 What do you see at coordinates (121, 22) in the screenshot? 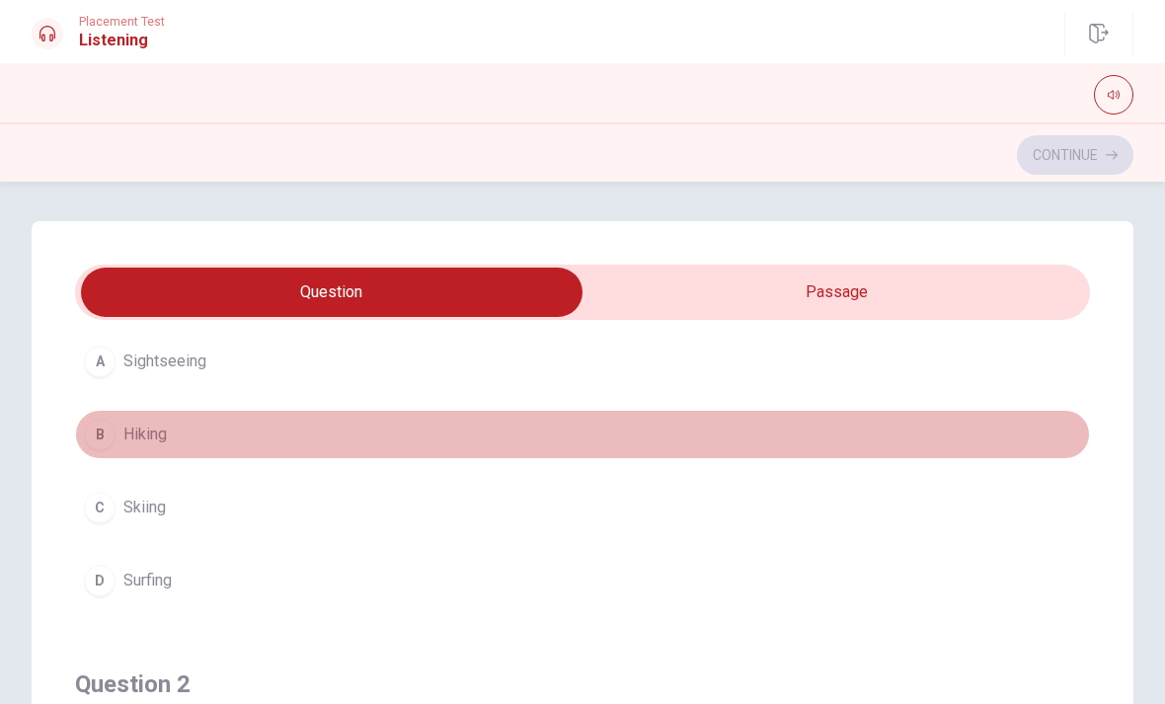
I see `span: Placement Test` at bounding box center [121, 22].